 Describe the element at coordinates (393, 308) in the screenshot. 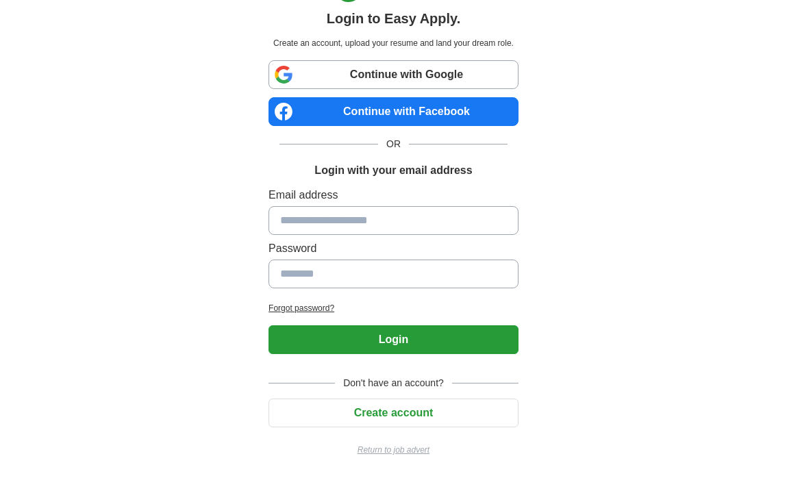

I see `a: Forgot password?` at that location.